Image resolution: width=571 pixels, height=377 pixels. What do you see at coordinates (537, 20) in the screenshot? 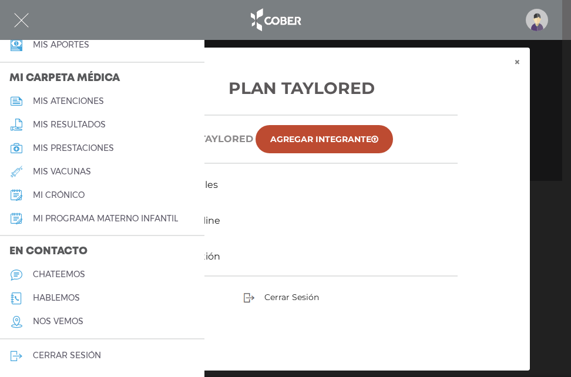
I see `img: profile-placeholder.svg` at bounding box center [537, 20].